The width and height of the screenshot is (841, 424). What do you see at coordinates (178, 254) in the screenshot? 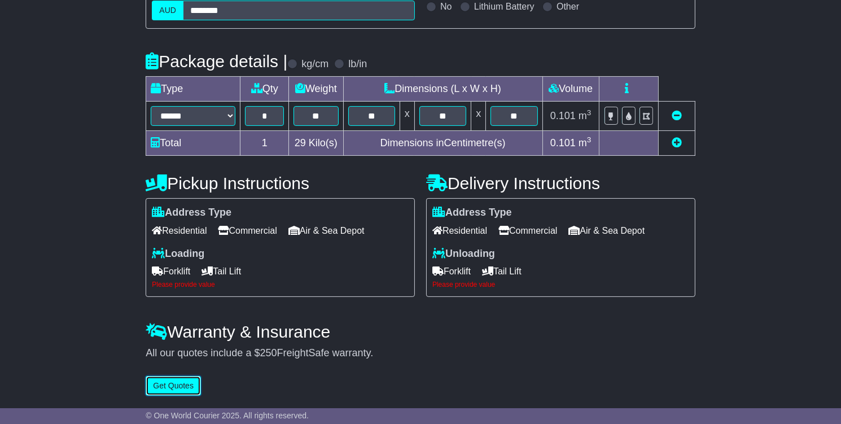
I see `label: Loading` at bounding box center [178, 254].